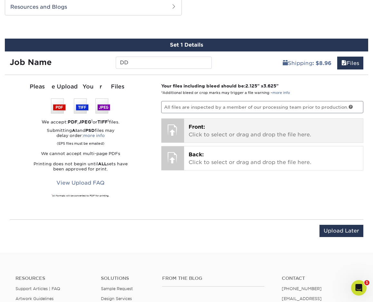  What do you see at coordinates (72, 122) in the screenshot?
I see `strong: PDF` at bounding box center [72, 122].